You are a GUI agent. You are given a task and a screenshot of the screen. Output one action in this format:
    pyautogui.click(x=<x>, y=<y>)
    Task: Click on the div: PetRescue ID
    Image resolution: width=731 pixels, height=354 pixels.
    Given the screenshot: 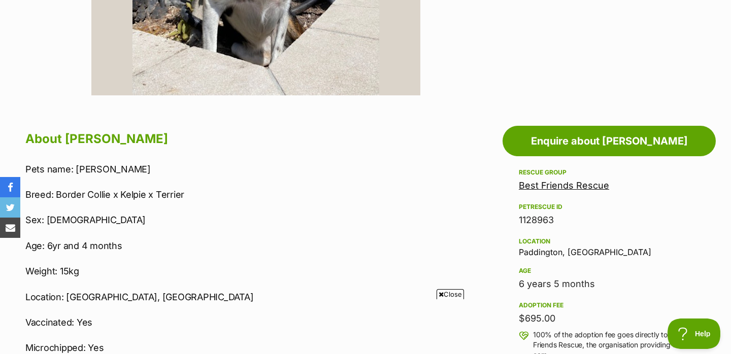 What is the action you would take?
    pyautogui.click(x=609, y=207)
    